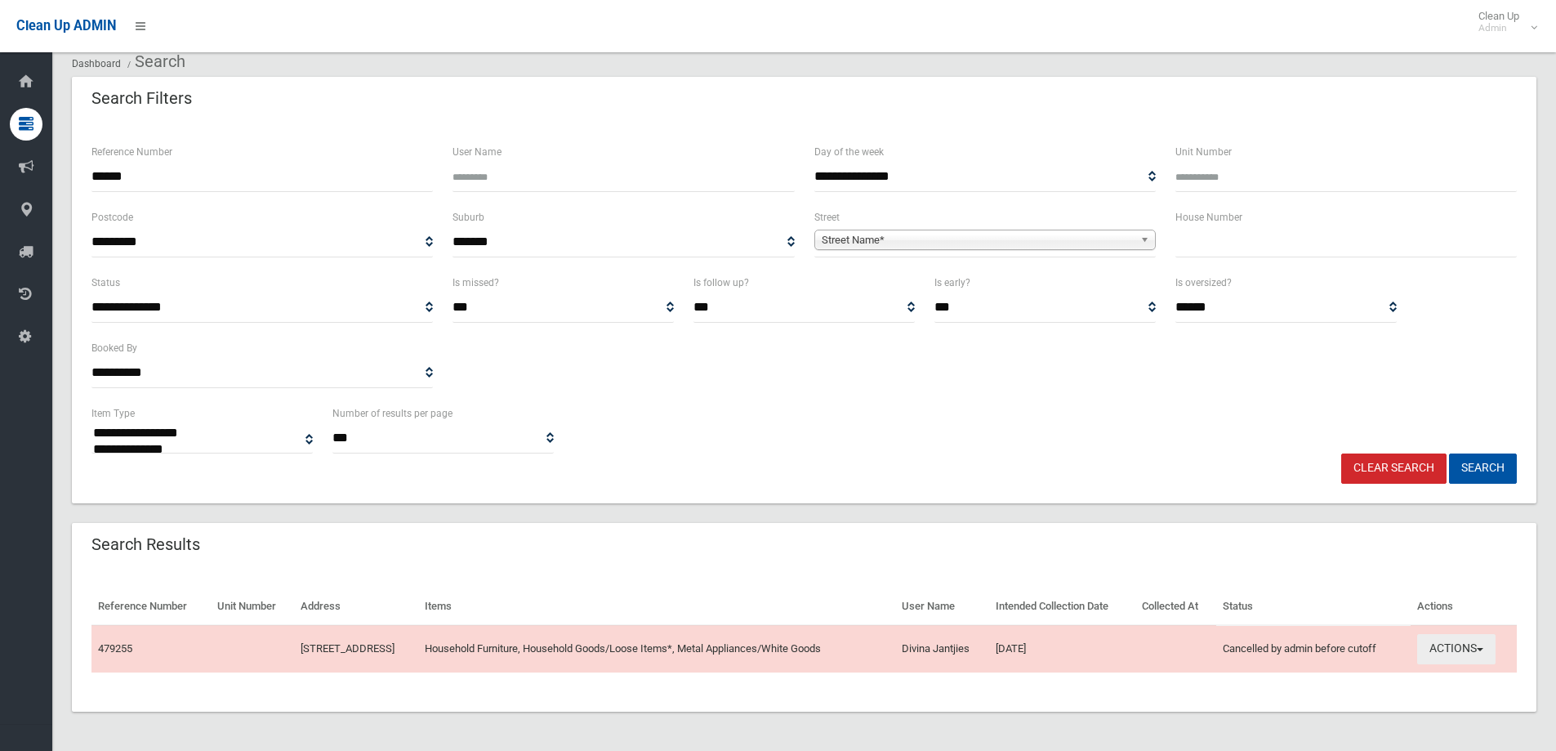 Image resolution: width=1556 pixels, height=751 pixels. I want to click on label: Booked By, so click(114, 348).